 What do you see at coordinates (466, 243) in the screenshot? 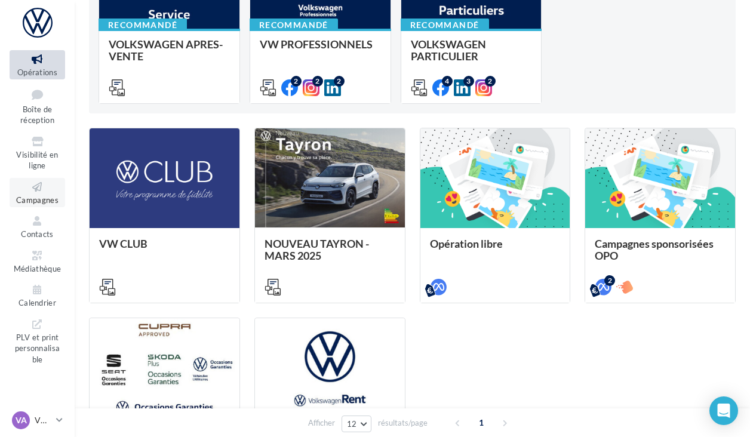
I see `span: Opération libre` at bounding box center [466, 243].